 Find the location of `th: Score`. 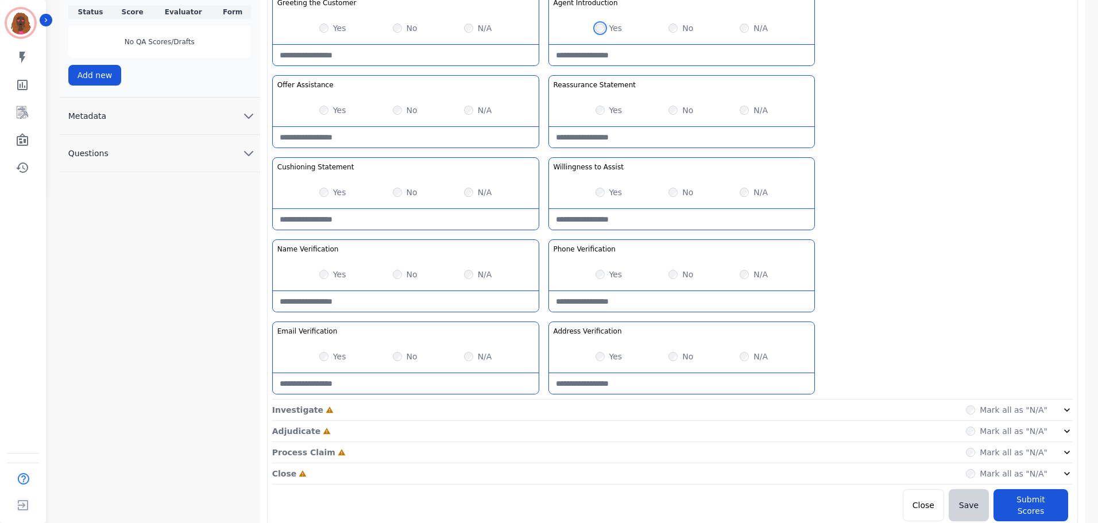

th: Score is located at coordinates (132, 12).